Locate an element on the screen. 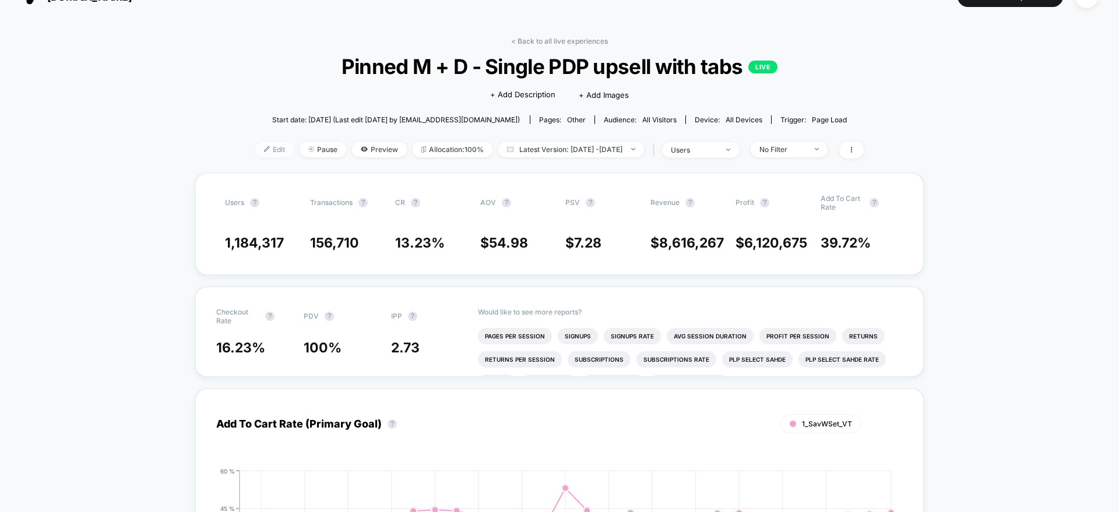  span: 13.23 % is located at coordinates (420, 243).